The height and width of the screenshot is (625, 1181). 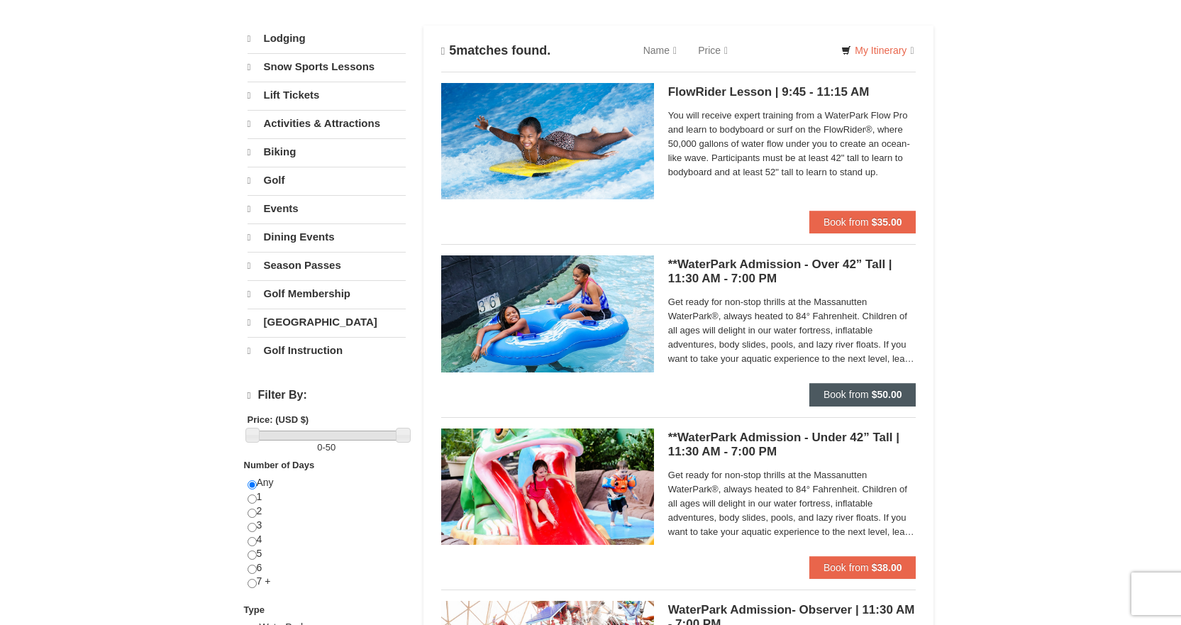 I want to click on h4: matches found., so click(x=496, y=50).